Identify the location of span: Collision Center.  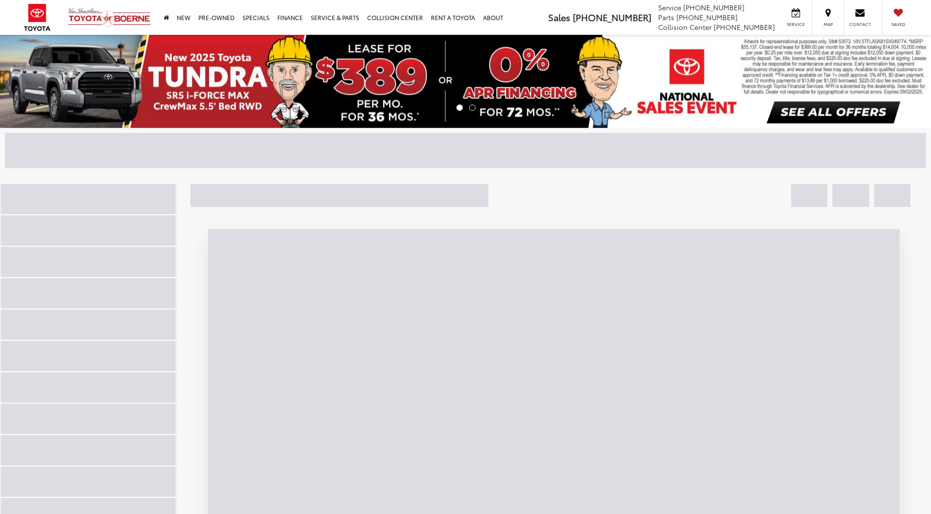
(685, 27).